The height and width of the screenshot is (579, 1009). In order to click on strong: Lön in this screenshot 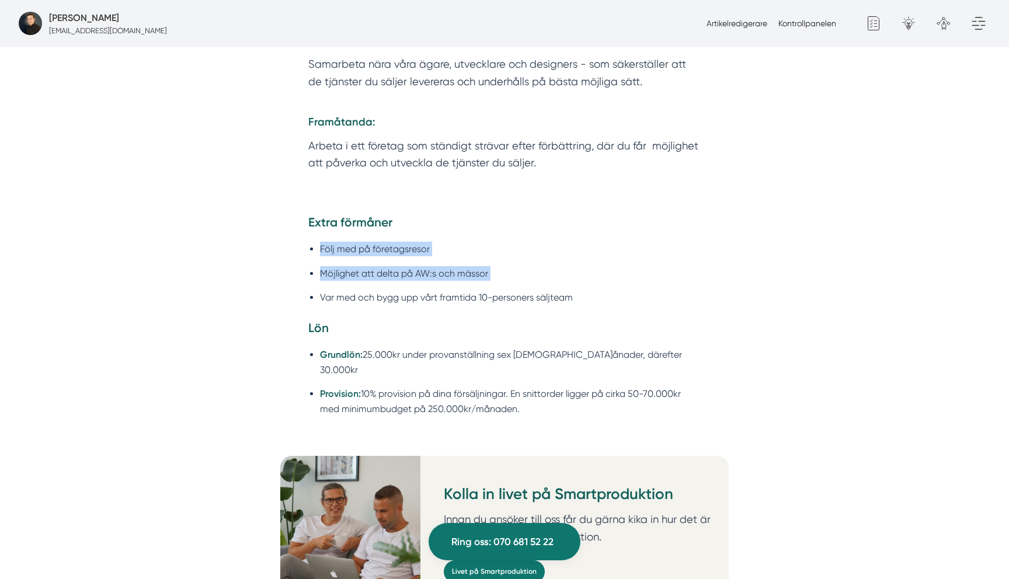, I will do `click(318, 328)`.